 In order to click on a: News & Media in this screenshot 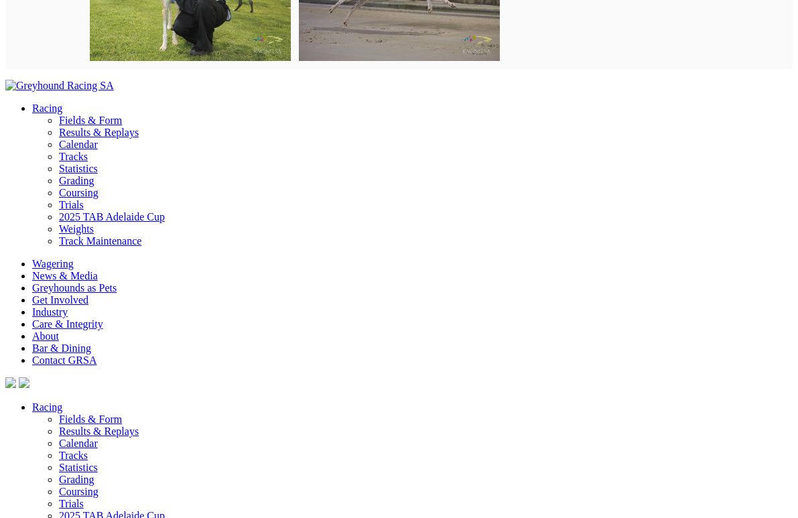, I will do `click(65, 275)`.